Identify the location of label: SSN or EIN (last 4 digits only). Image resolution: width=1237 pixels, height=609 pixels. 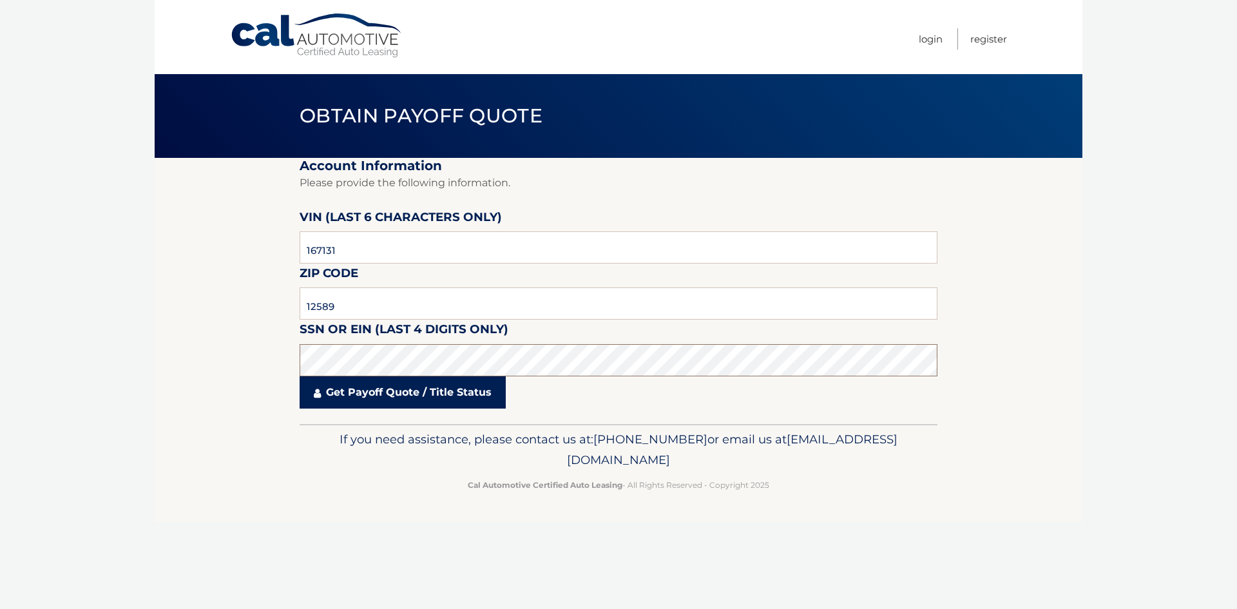
(404, 331).